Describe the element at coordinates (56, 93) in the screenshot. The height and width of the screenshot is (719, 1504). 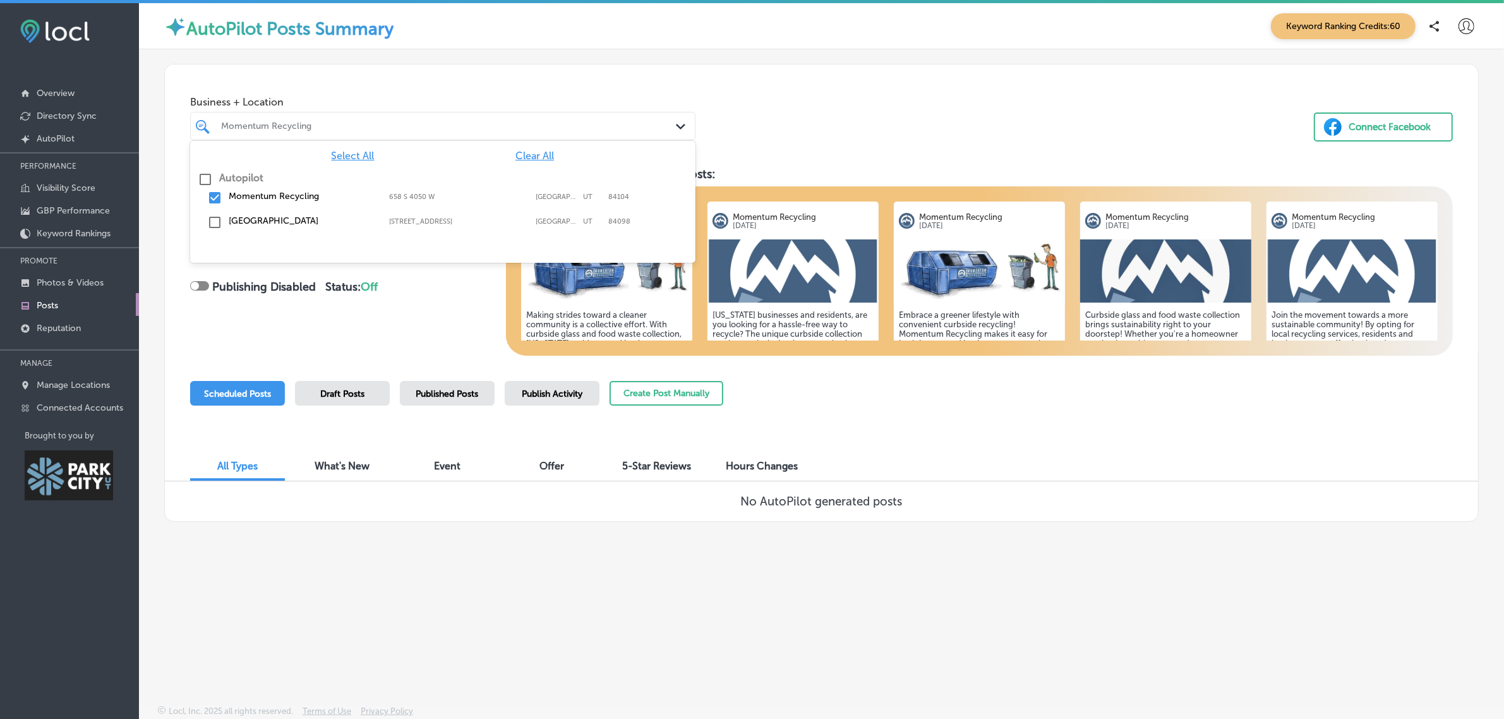
I see `p: Overview` at that location.